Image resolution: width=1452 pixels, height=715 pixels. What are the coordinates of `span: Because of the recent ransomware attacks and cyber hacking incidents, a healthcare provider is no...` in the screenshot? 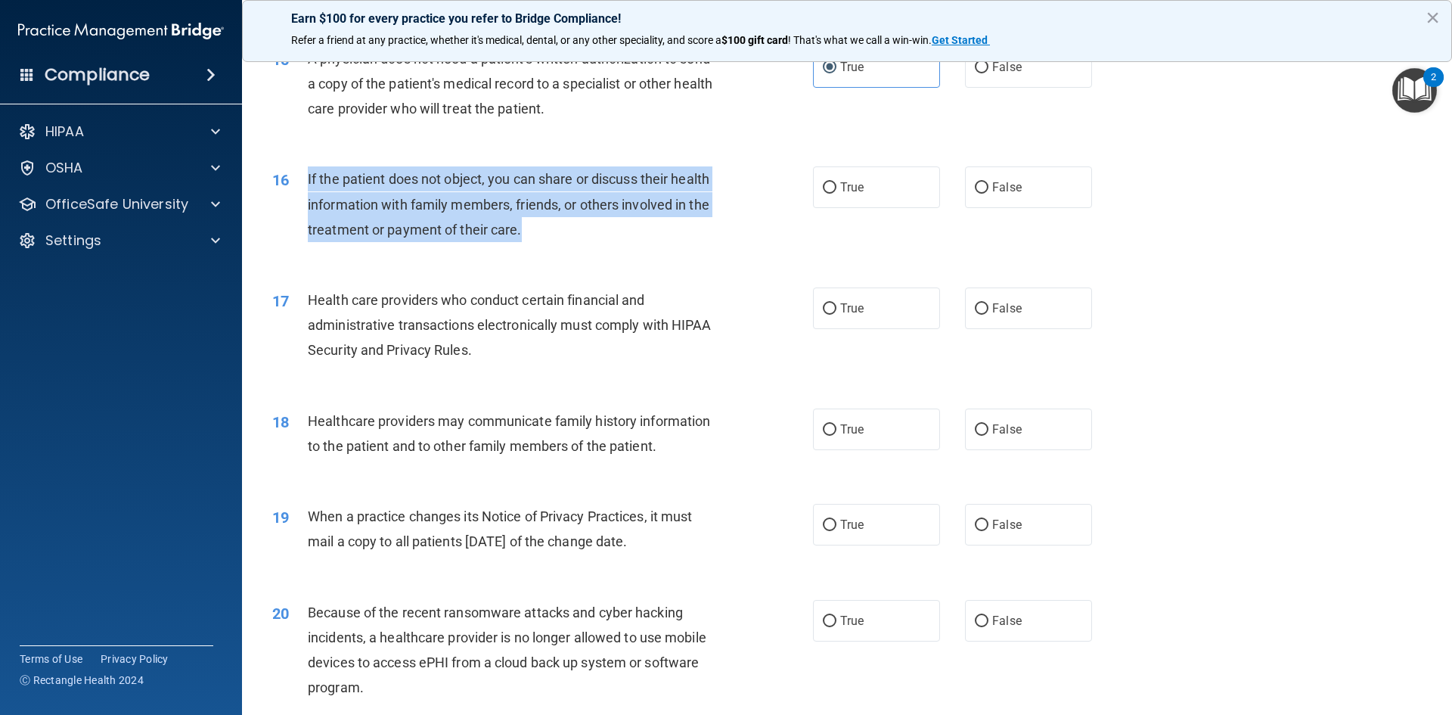 It's located at (507, 650).